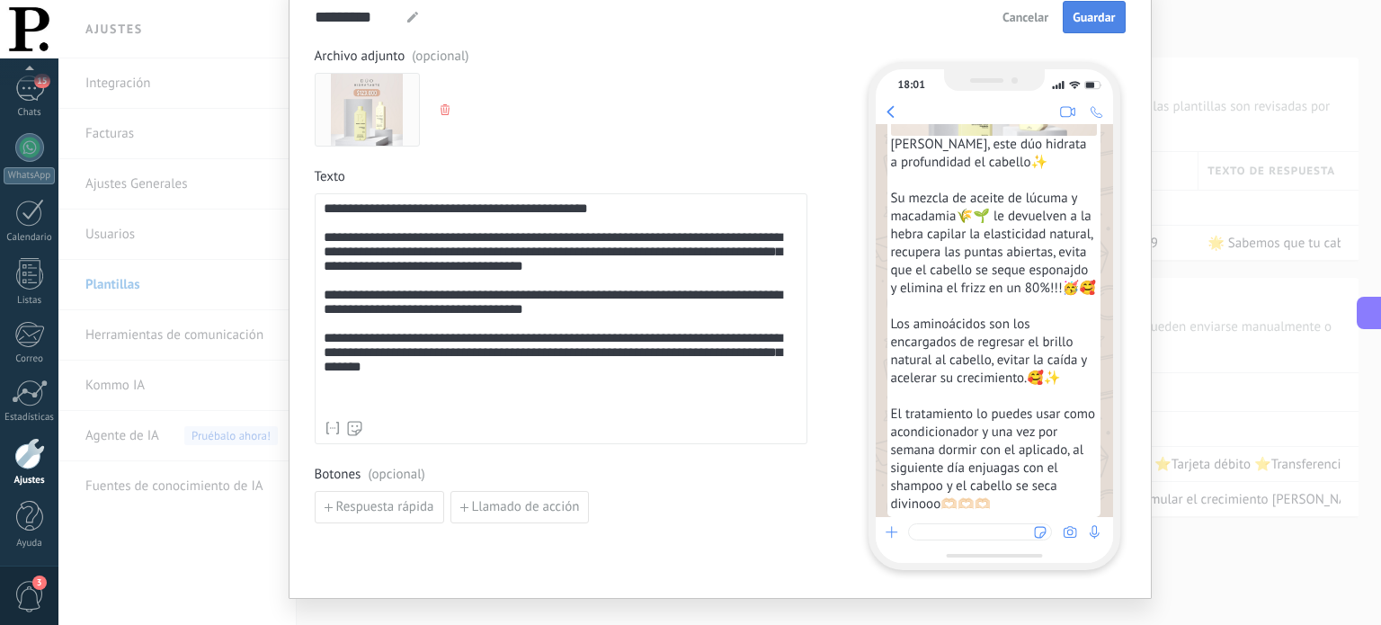 Image resolution: width=1381 pixels, height=625 pixels. I want to click on div: Ayuda, so click(30, 543).